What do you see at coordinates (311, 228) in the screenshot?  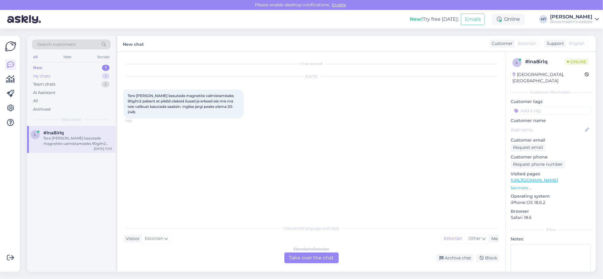 I see `div: Choose the language and reply` at bounding box center [311, 228].